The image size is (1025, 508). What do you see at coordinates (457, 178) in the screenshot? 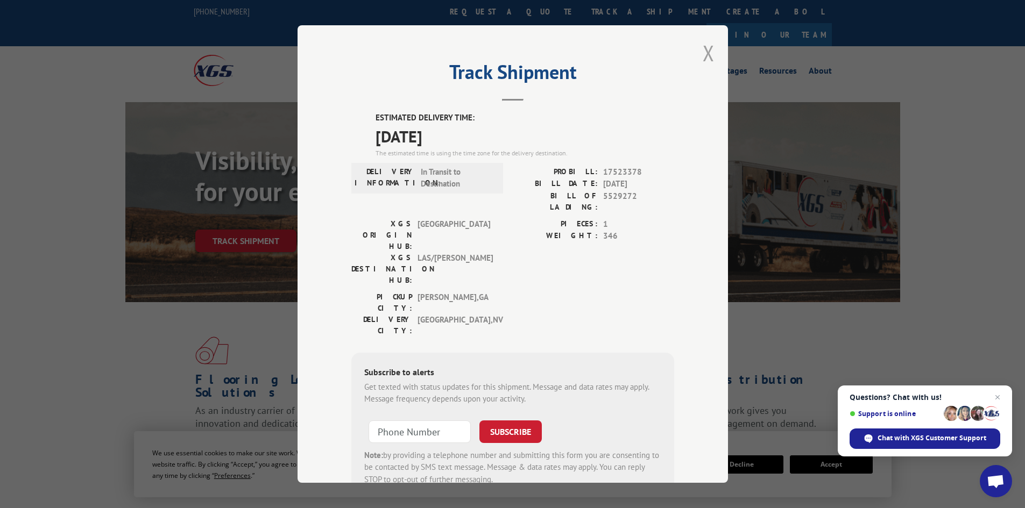
I see `span: In Transit to Destination` at bounding box center [457, 178].